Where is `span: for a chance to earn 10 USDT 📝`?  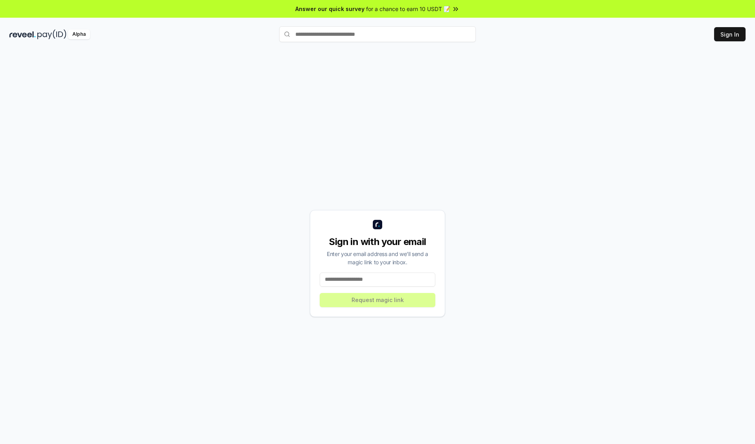
span: for a chance to earn 10 USDT 📝 is located at coordinates (408, 9).